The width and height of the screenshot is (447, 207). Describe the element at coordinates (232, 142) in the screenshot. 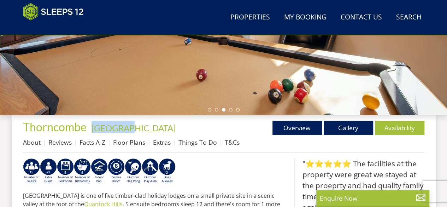

I see `a: T&Cs` at that location.